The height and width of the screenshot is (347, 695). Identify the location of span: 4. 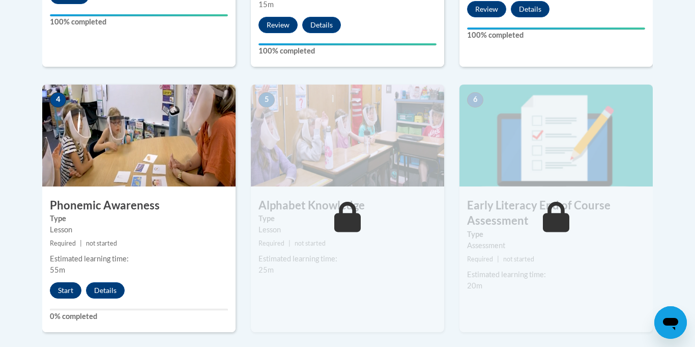
(58, 100).